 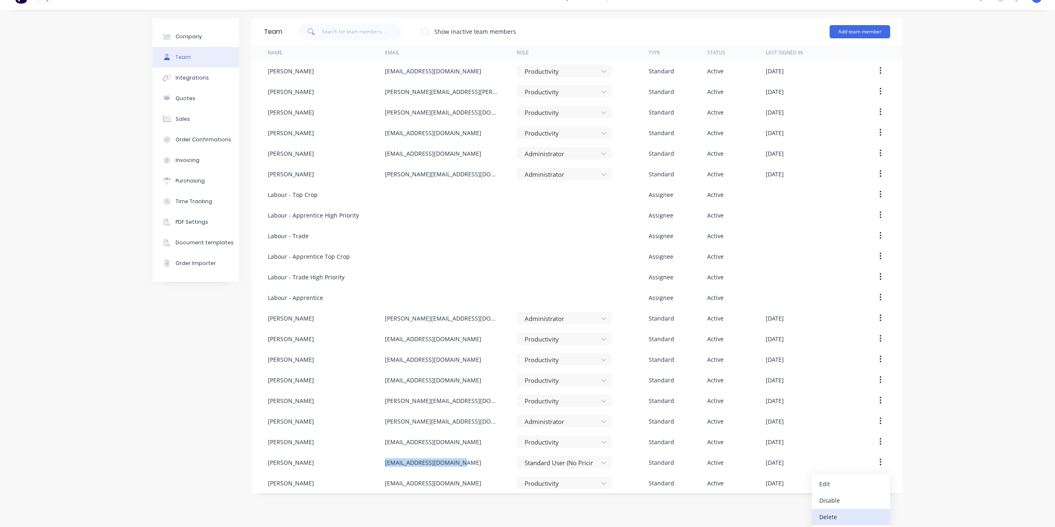 What do you see at coordinates (192, 222) in the screenshot?
I see `div: PDF Settings` at bounding box center [192, 222].